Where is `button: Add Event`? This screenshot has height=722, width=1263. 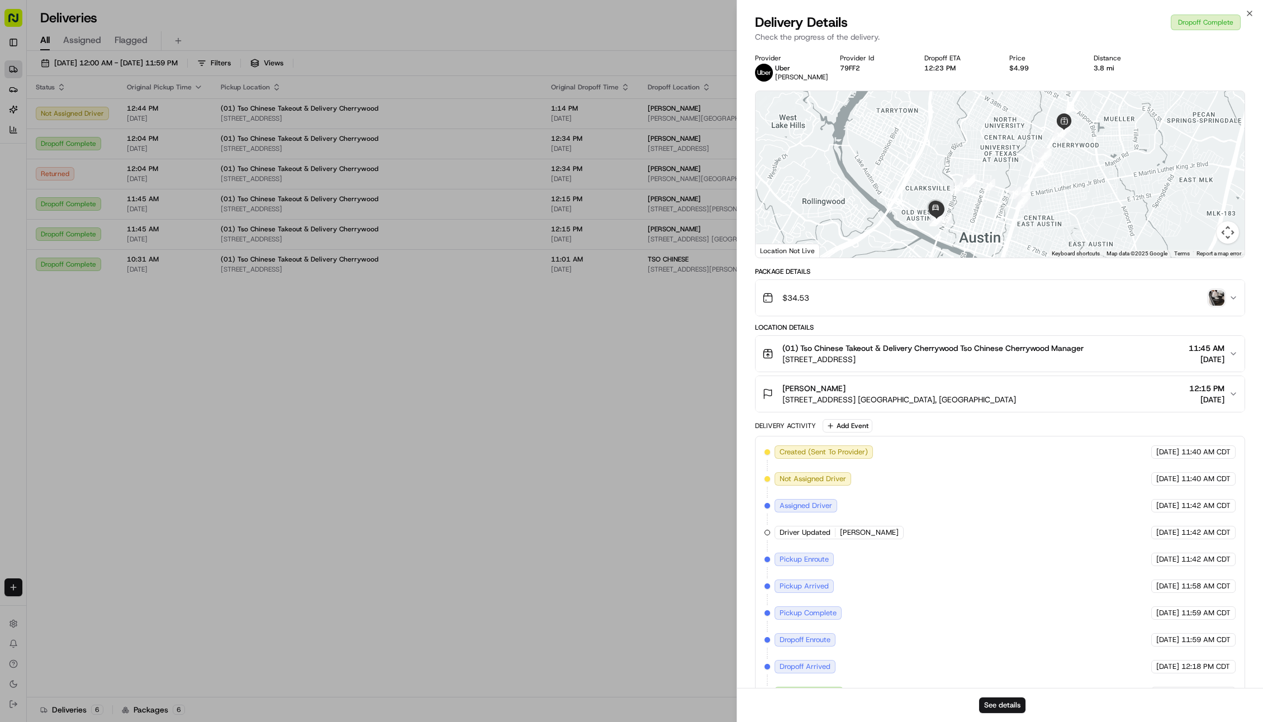 button: Add Event is located at coordinates (847, 426).